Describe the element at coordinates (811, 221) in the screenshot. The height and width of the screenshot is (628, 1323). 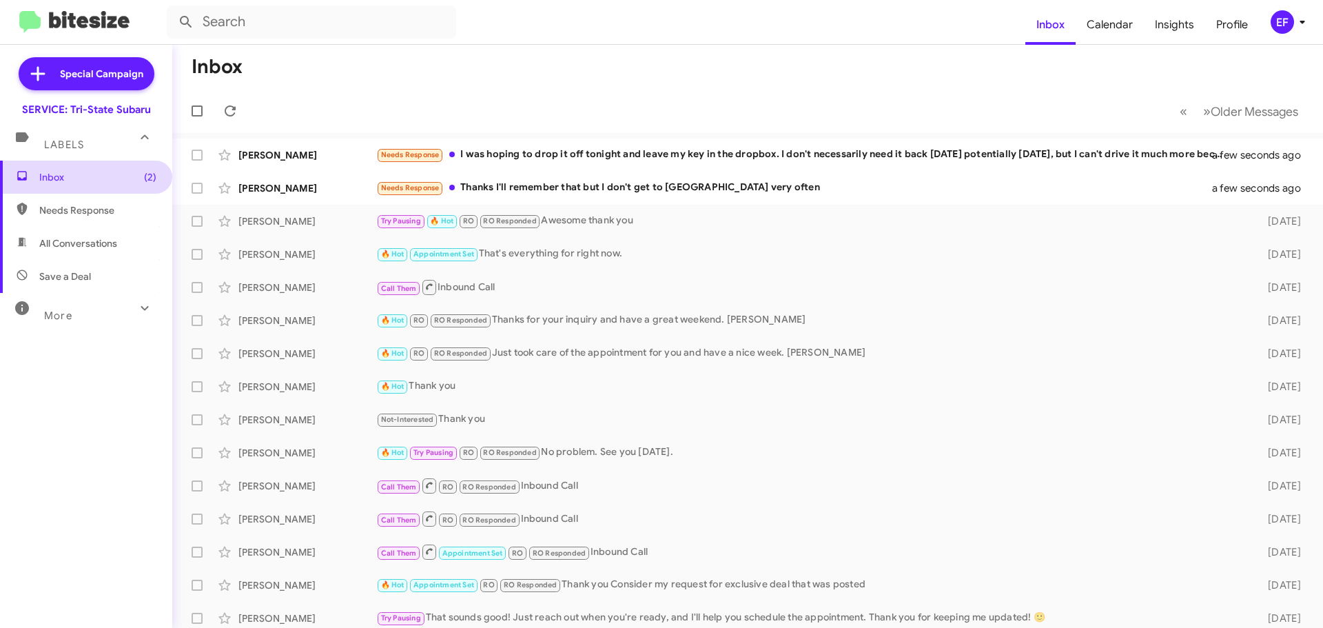
I see `div: Awesome thank you` at that location.